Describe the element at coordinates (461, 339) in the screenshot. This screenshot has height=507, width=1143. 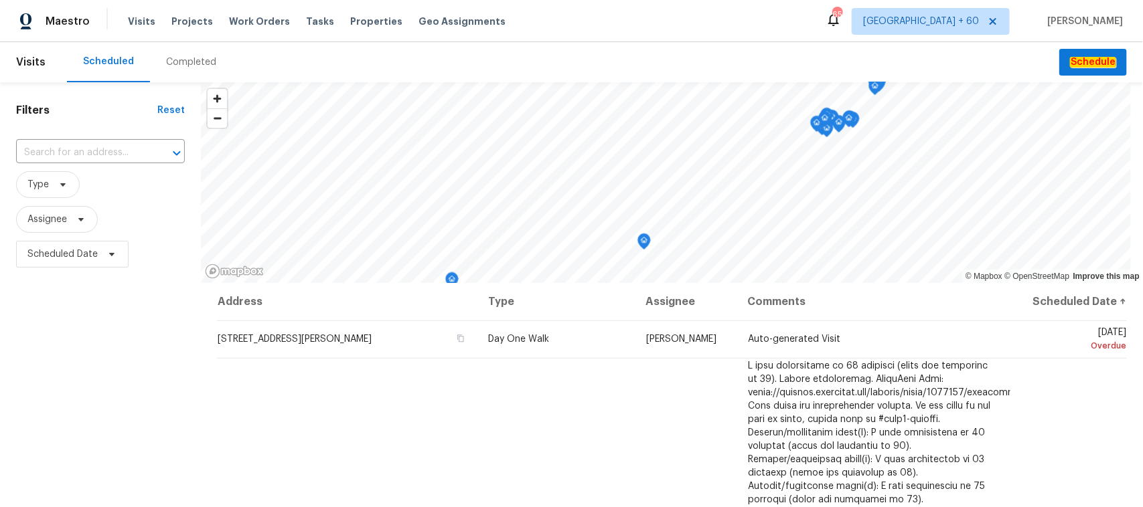
I see `button: Copy Address` at that location.